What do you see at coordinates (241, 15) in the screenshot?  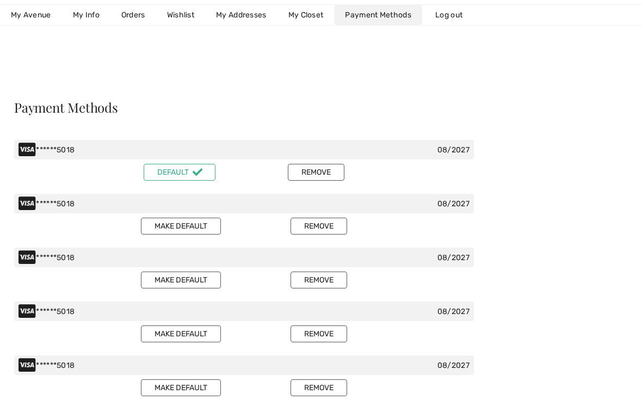 I see `a: My Addresses` at bounding box center [241, 15].